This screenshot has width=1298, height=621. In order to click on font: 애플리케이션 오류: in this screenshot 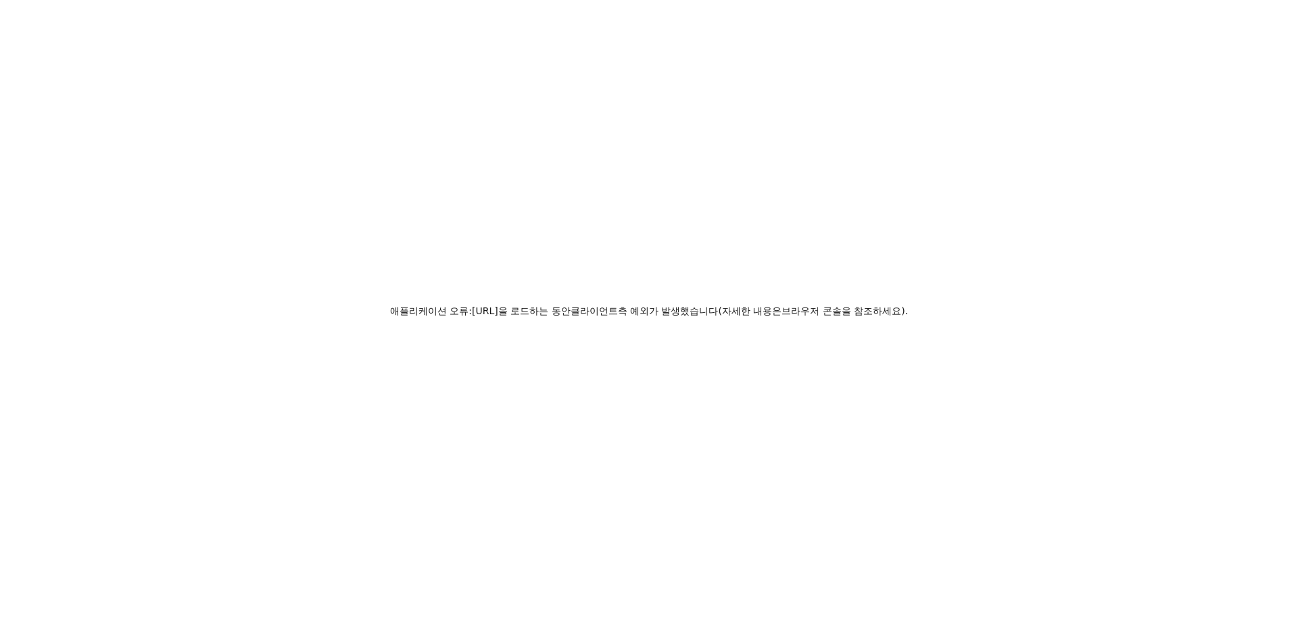, I will do `click(431, 311)`.